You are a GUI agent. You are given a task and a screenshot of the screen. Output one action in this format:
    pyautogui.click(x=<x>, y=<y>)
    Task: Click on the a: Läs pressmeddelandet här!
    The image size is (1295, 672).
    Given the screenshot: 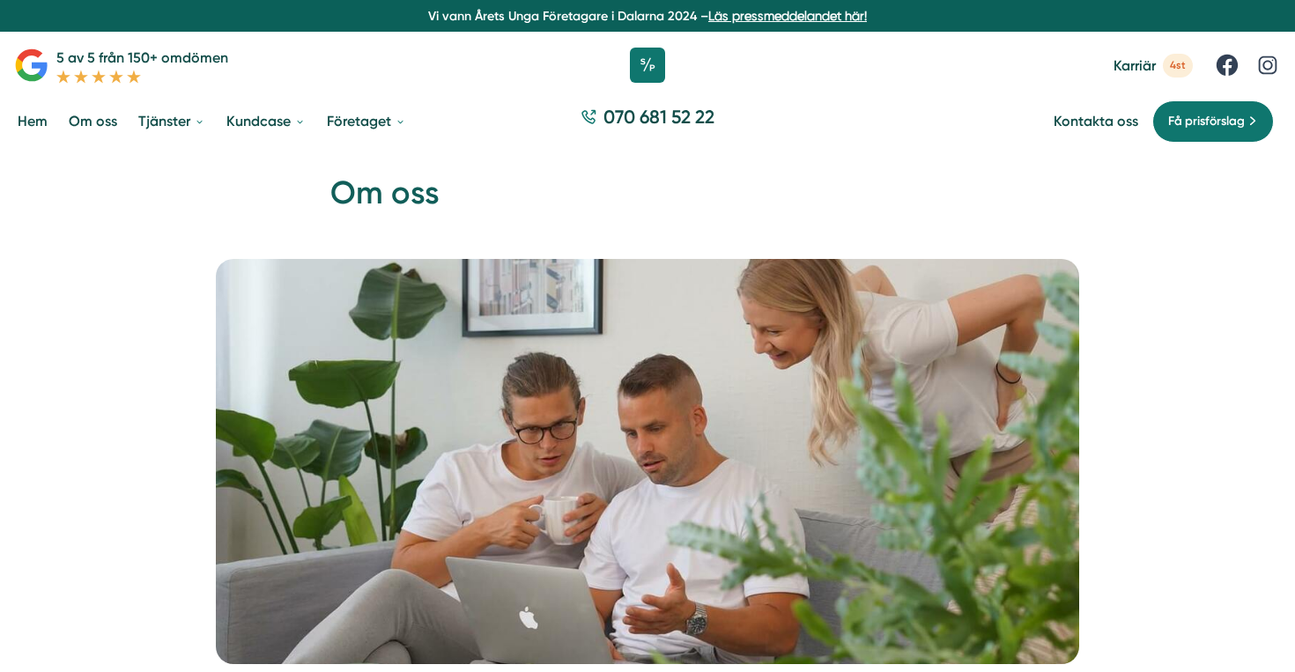 What is the action you would take?
    pyautogui.click(x=787, y=16)
    